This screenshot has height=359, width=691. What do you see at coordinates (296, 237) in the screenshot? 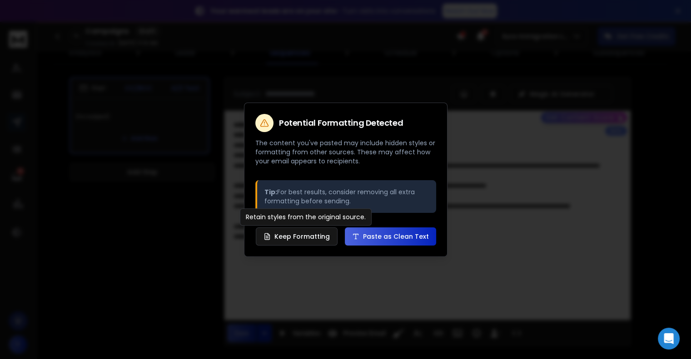
I see `button: Keep Formatting` at bounding box center [296, 237].